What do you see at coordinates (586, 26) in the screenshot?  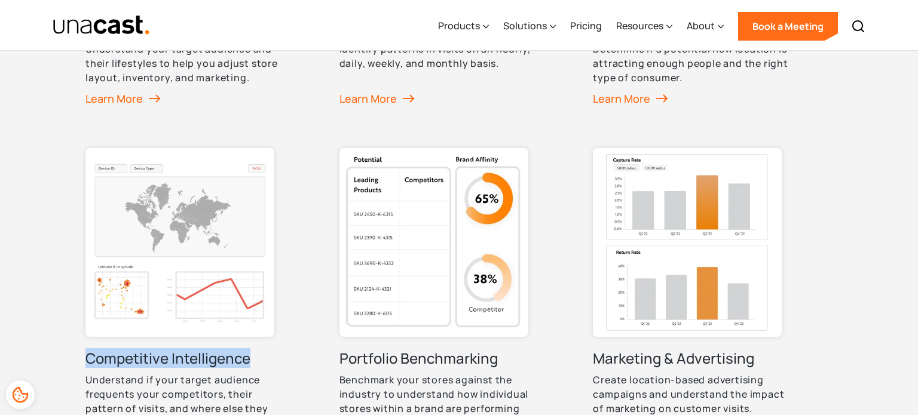 I see `a: Pricing` at bounding box center [586, 26].